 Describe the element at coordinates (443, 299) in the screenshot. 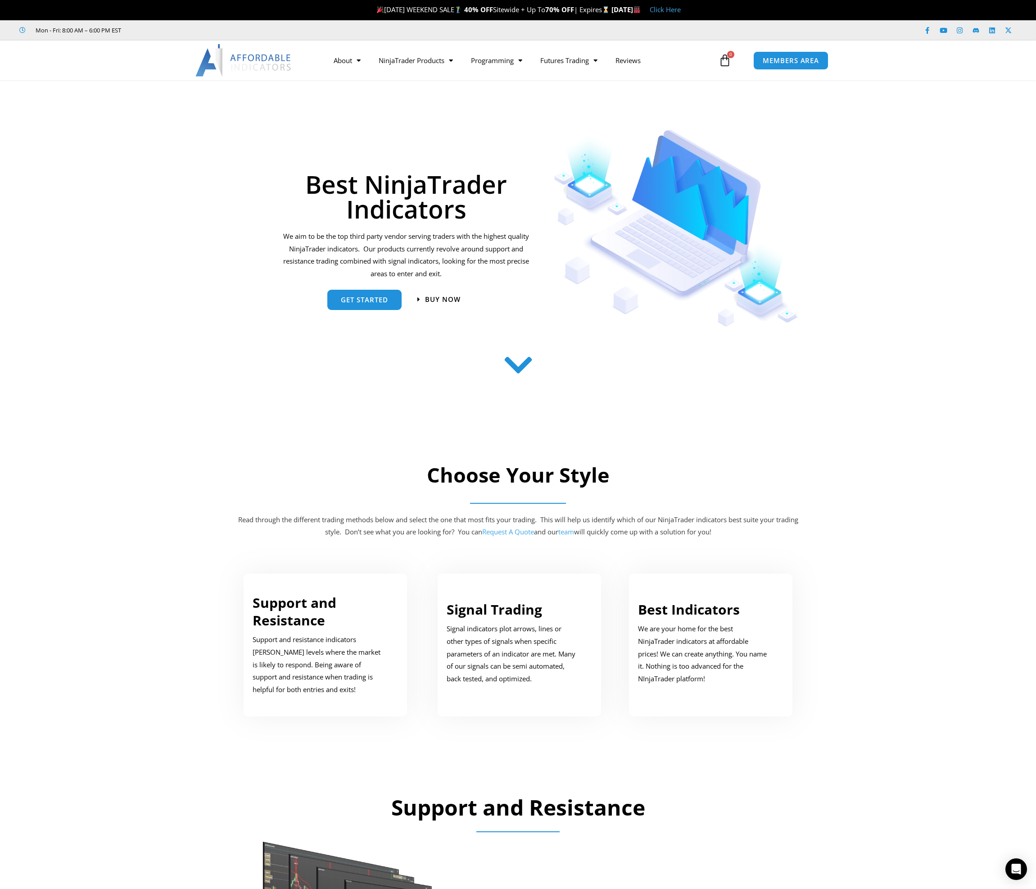

I see `span: Buy now` at that location.